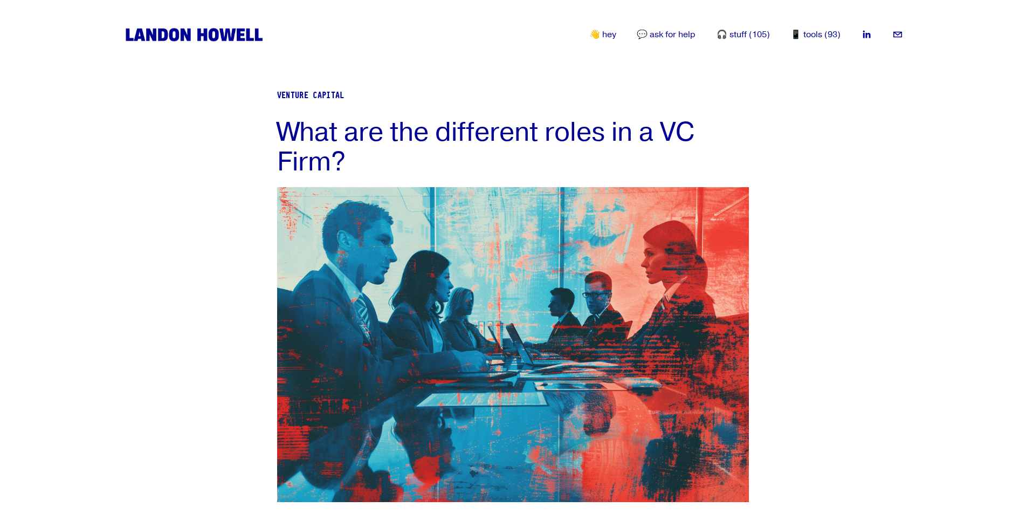  Describe the element at coordinates (311, 95) in the screenshot. I see `a: Venture Capital` at that location.